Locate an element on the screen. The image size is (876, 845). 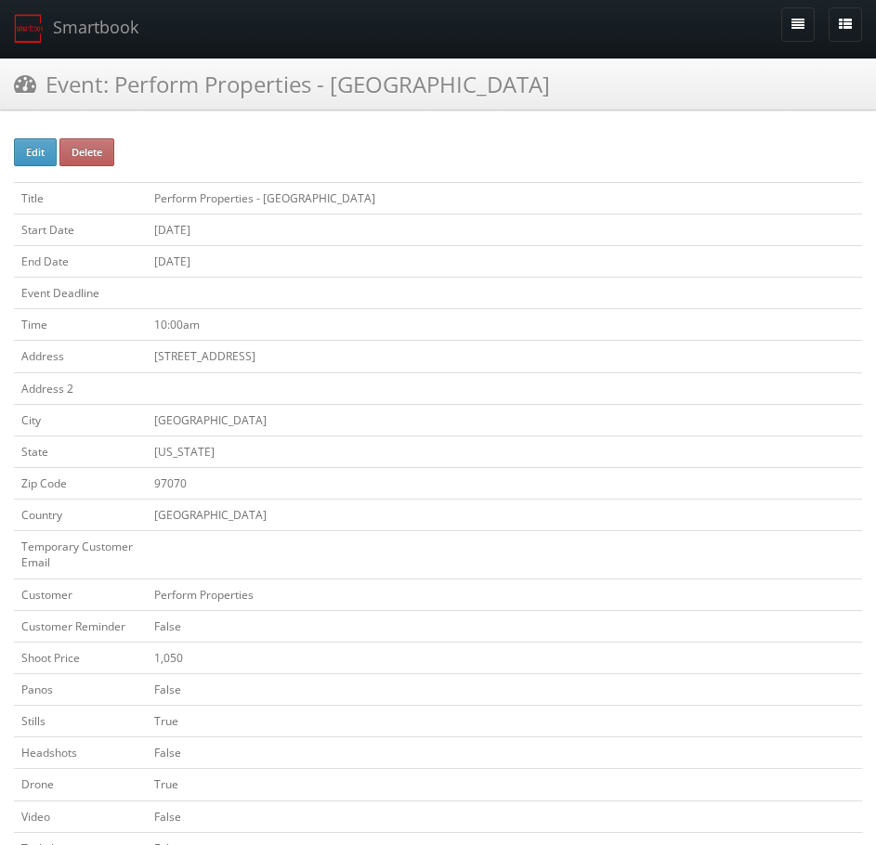
td: Perform Properties is located at coordinates (504, 595).